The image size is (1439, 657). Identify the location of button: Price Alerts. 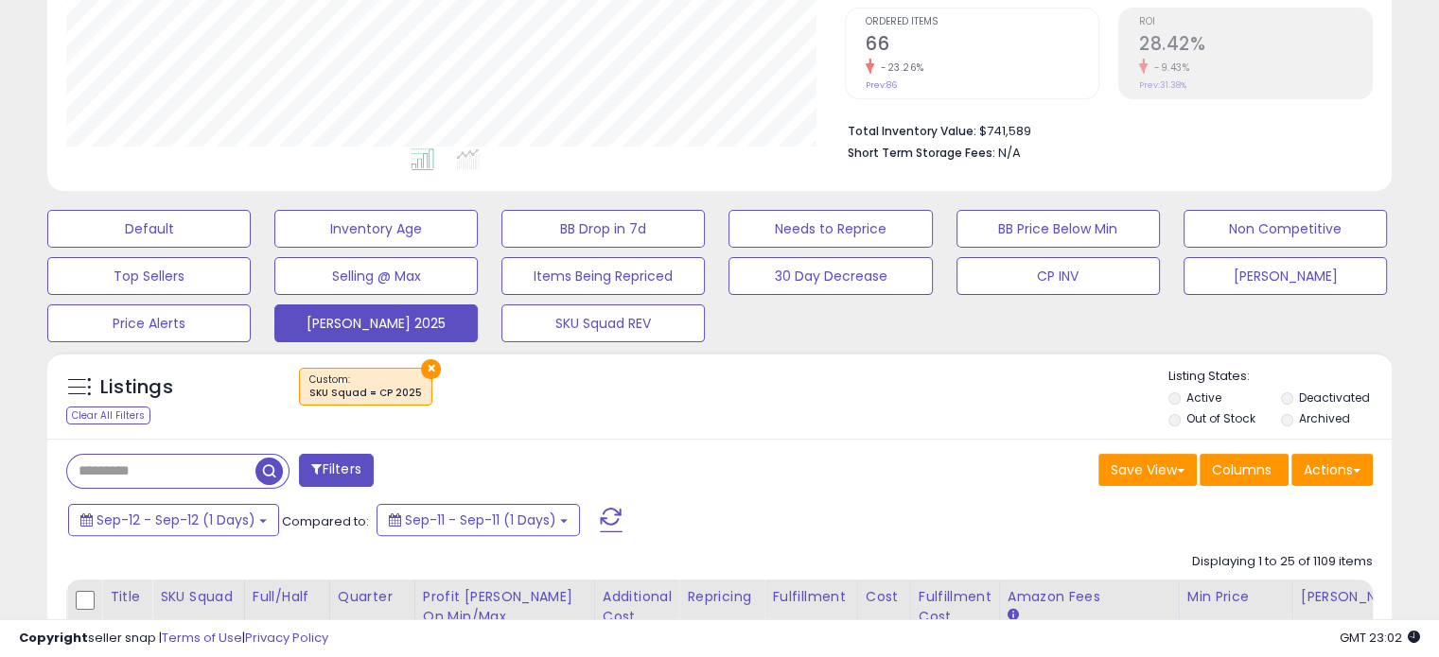
(148, 323).